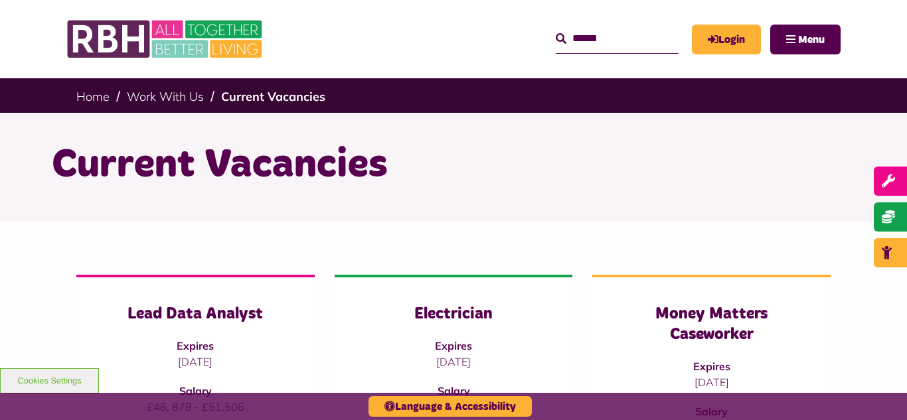  What do you see at coordinates (454, 314) in the screenshot?
I see `h3: Electrician` at bounding box center [454, 314].